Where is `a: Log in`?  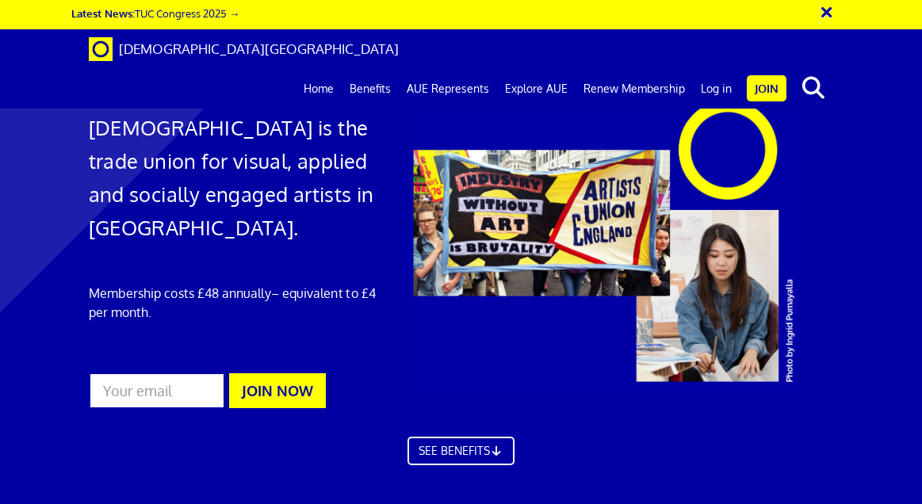
a: Log in is located at coordinates (716, 89).